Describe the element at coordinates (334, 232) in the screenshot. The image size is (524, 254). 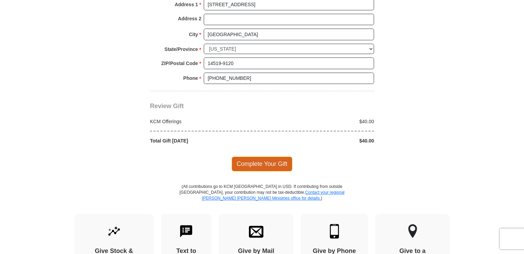
I see `img: mobile.svg` at that location.